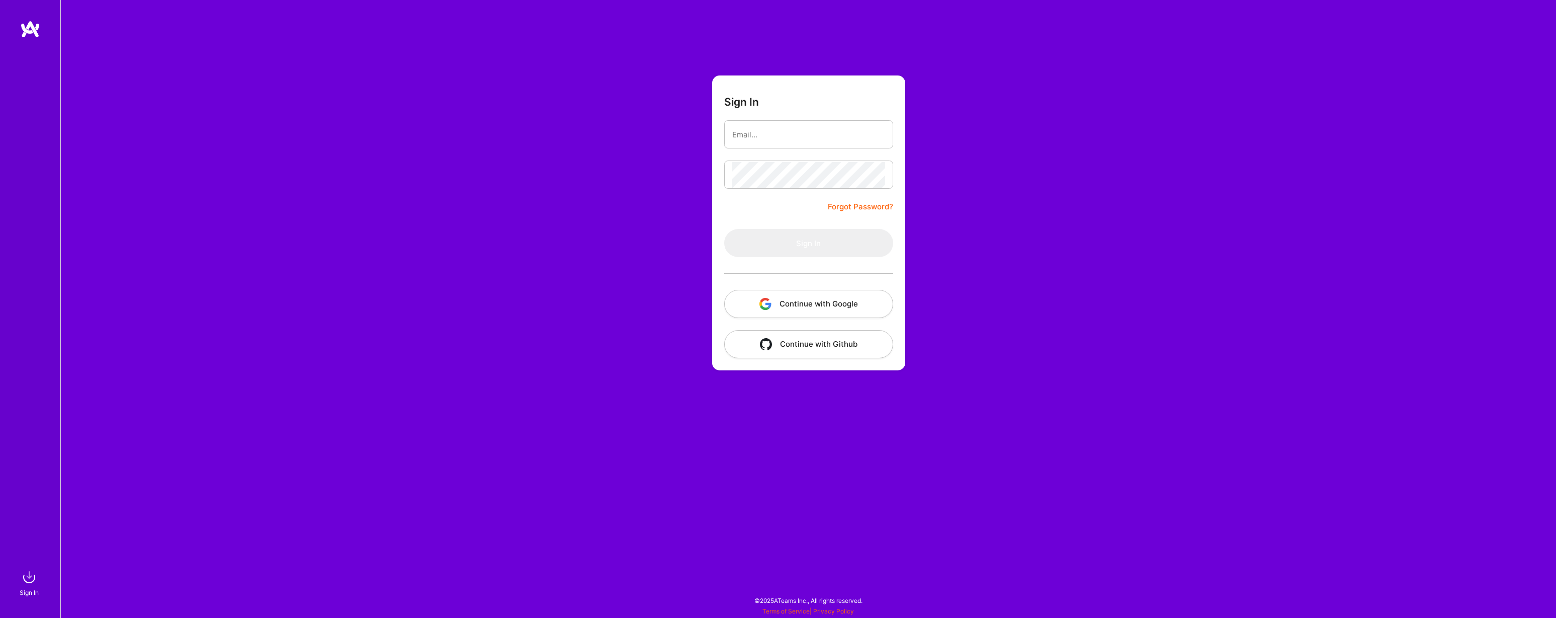 This screenshot has height=618, width=1556. What do you see at coordinates (808, 600) in the screenshot?
I see `div: © 2025 ATeams Inc., All rights reserved.` at bounding box center [808, 600].